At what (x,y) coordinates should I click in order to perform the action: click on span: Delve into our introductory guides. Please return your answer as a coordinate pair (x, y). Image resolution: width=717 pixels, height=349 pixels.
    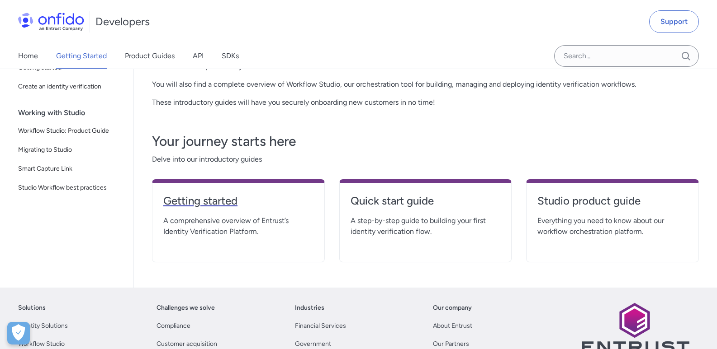
    Looking at the image, I should click on (425, 160).